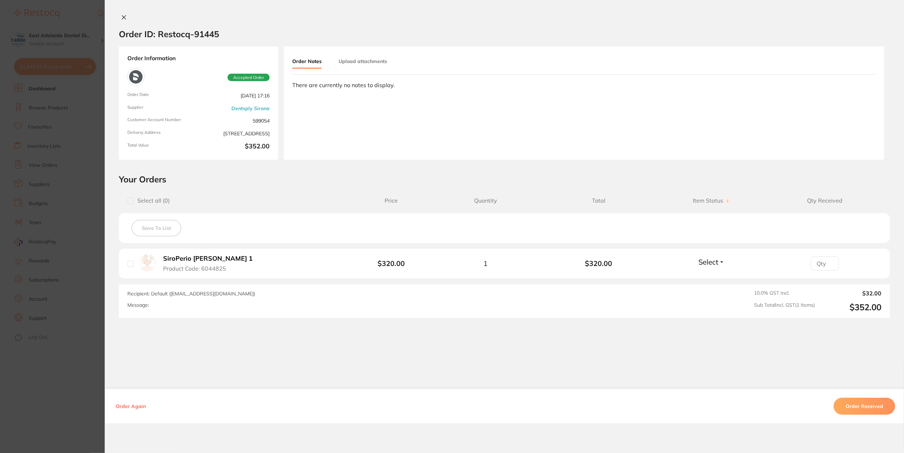 The width and height of the screenshot is (904, 453). Describe the element at coordinates (584, 85) in the screenshot. I see `div: There are currently no notes to display.` at that location.